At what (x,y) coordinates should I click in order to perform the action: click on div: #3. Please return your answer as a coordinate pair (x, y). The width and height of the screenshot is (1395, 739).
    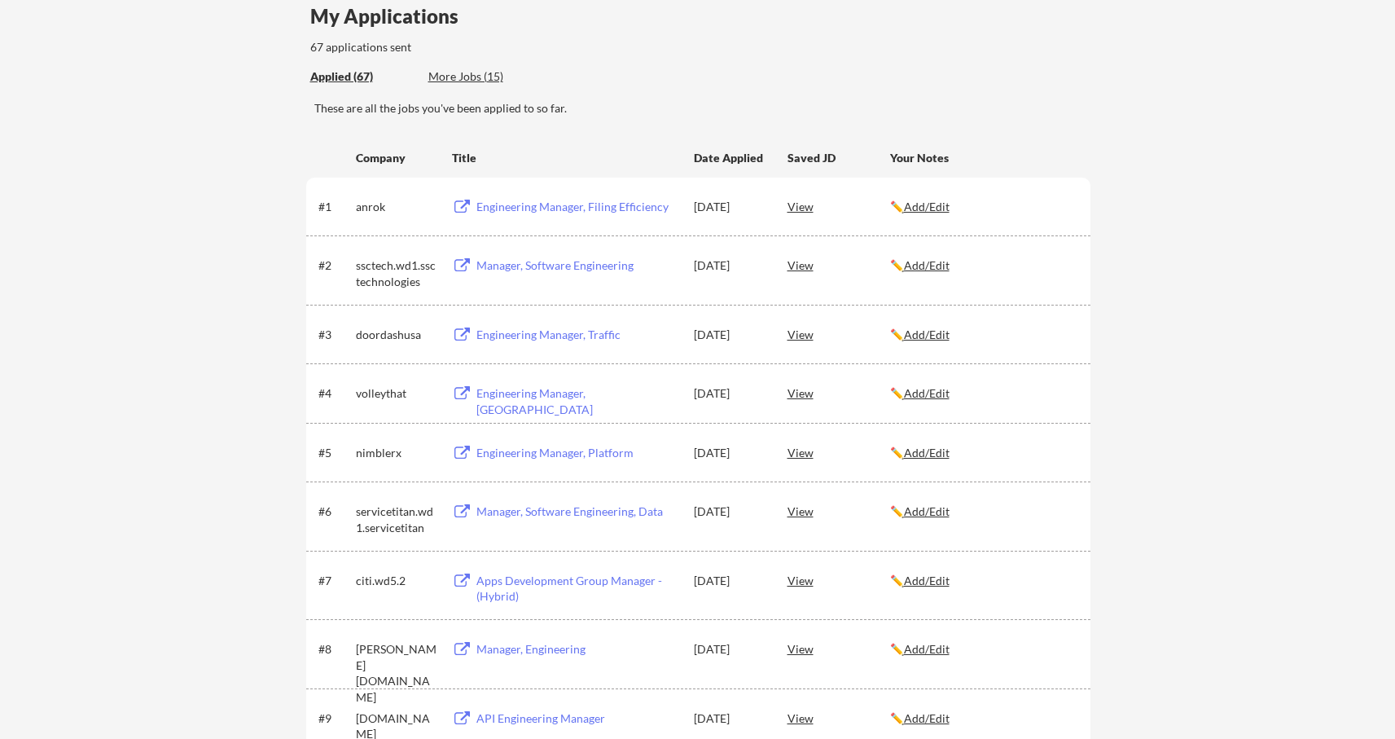
    Looking at the image, I should click on (334, 335).